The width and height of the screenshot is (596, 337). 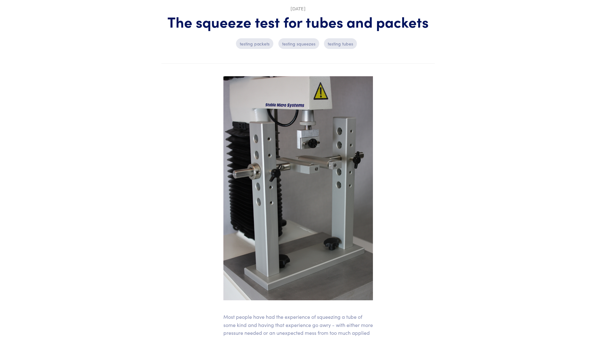 What do you see at coordinates (254, 44) in the screenshot?
I see `p: testing packets` at bounding box center [254, 44].